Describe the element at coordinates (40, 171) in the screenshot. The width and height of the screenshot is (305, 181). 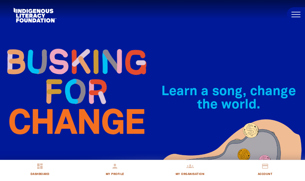
I see `a: dashboardDashboard` at that location.